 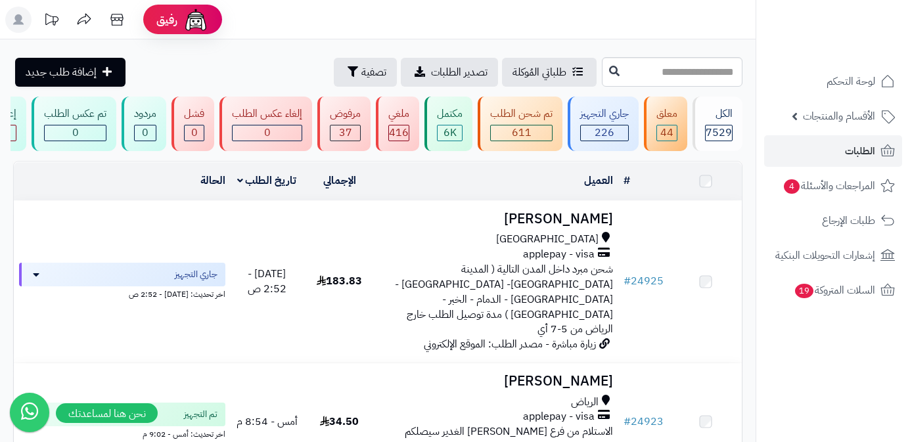 I want to click on span: 183.83, so click(x=339, y=281).